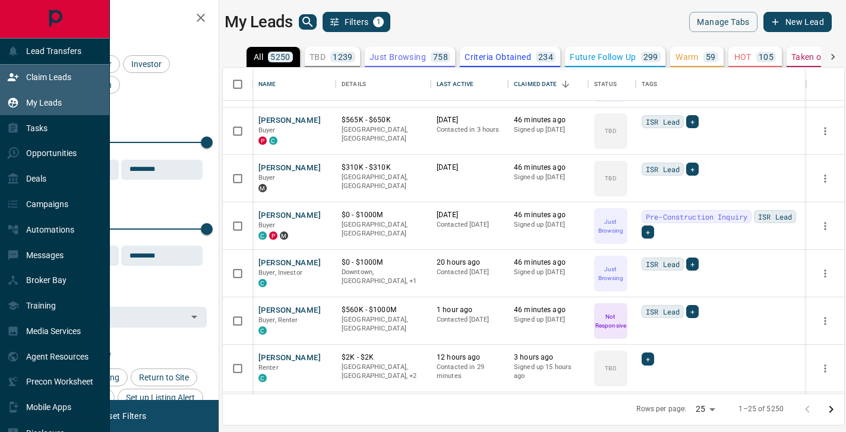 The width and height of the screenshot is (846, 432). What do you see at coordinates (146, 64) in the screenshot?
I see `div: Investor` at bounding box center [146, 64].